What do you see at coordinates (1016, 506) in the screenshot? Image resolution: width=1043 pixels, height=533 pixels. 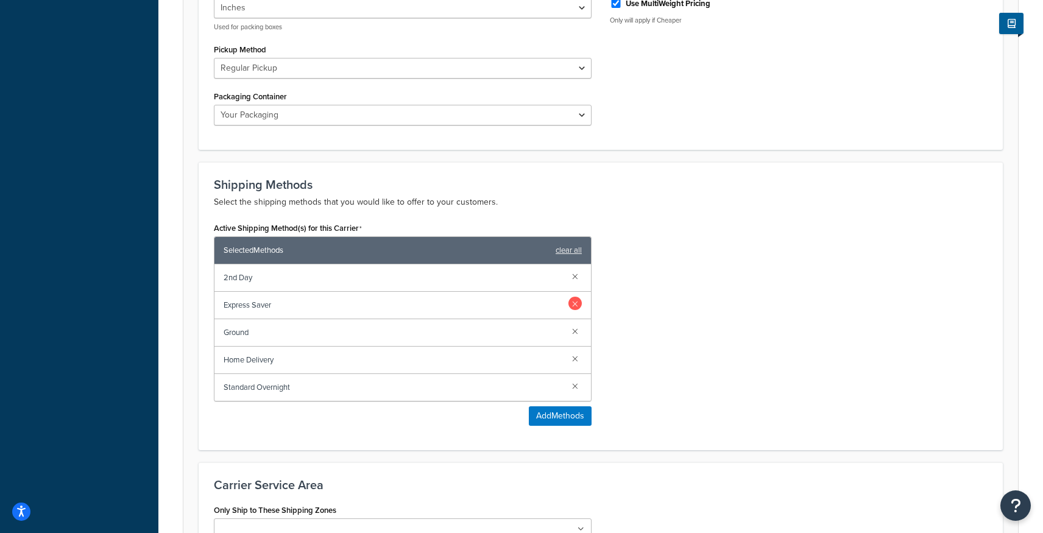 I see `button: Open Resource Center` at bounding box center [1016, 506].